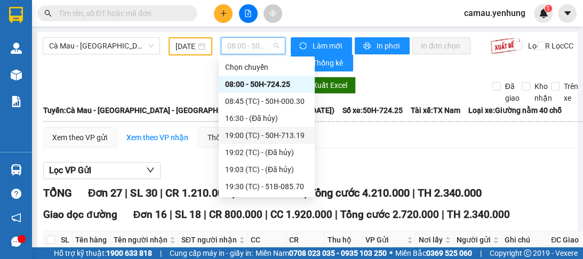  What do you see at coordinates (150, 214) in the screenshot?
I see `span: Đơn 16` at bounding box center [150, 214].